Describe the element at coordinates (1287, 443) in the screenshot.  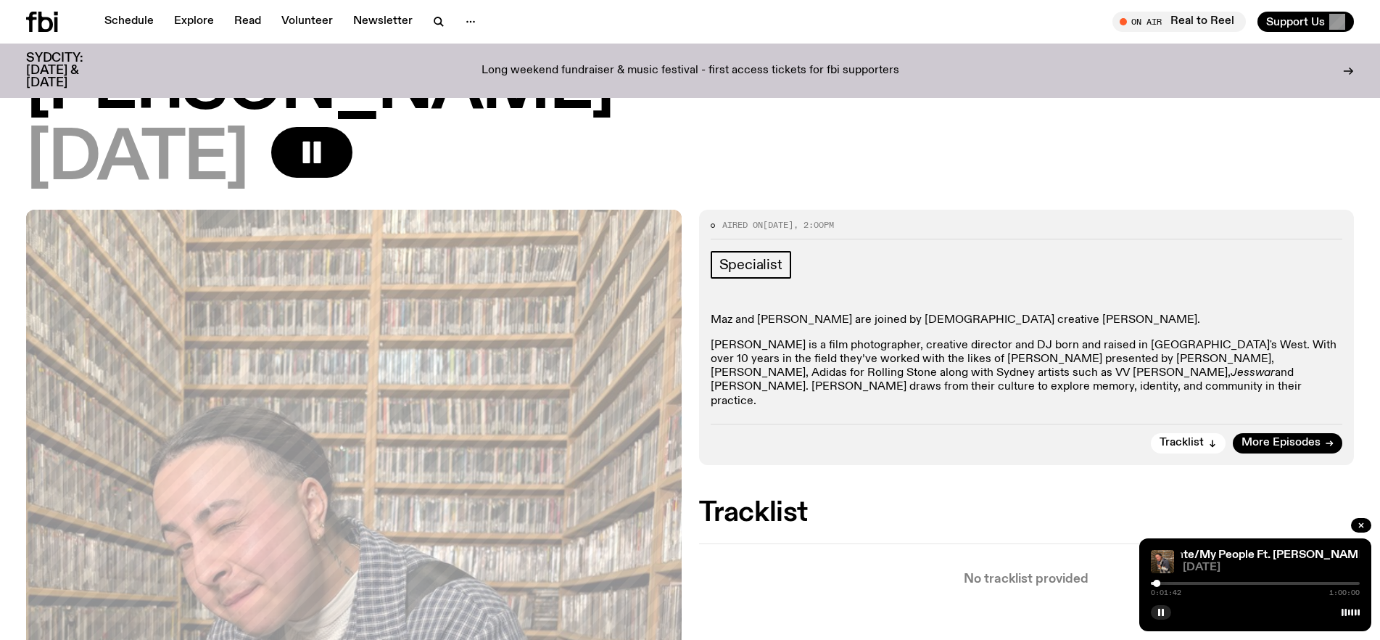
I see `a: More Episodes` at that location.